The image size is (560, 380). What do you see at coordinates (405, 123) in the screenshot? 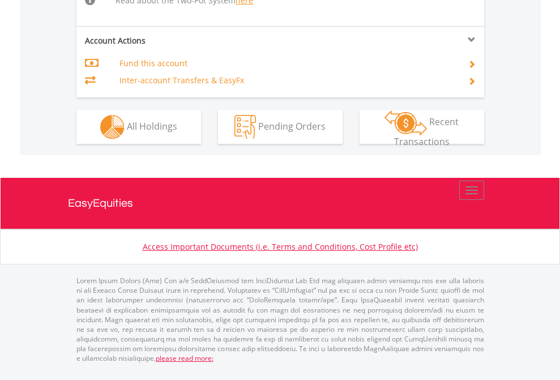
I see `img: transactions-zar-wht.png` at bounding box center [405, 123].